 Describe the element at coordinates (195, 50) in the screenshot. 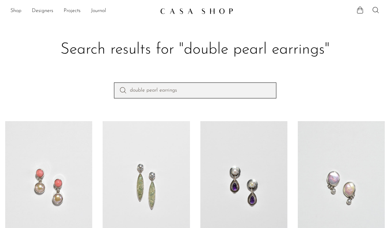

I see `h1: Search results for "double pearl earrings"` at that location.